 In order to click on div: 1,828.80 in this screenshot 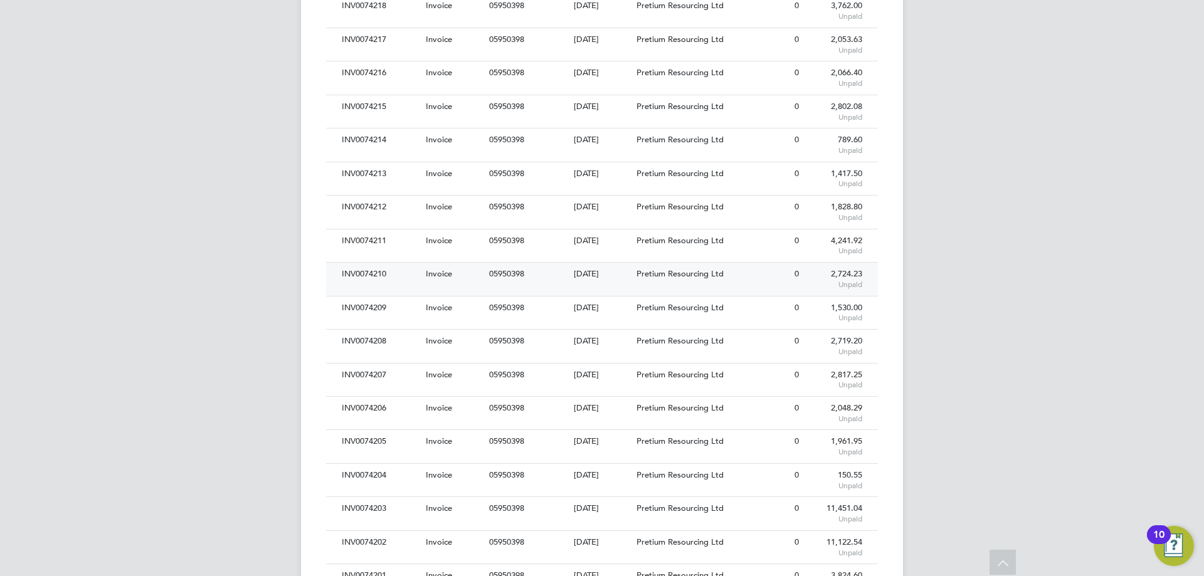, I will do `click(834, 212)`.